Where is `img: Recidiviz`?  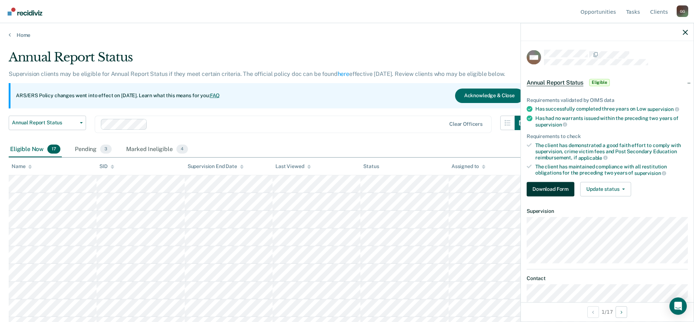 img: Recidiviz is located at coordinates (25, 12).